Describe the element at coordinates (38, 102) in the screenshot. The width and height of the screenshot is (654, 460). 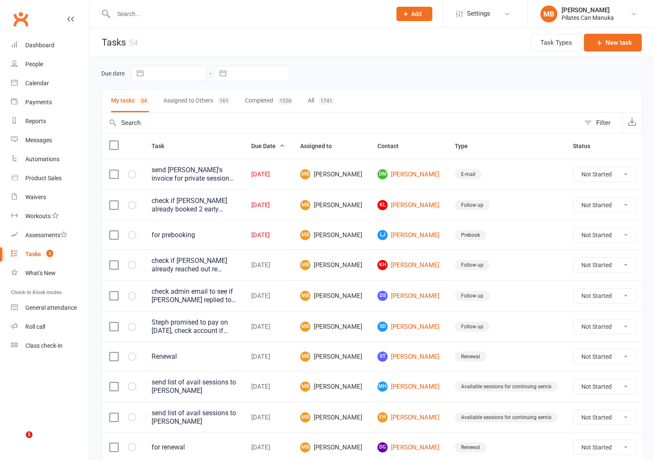
I see `div: Payments` at that location.